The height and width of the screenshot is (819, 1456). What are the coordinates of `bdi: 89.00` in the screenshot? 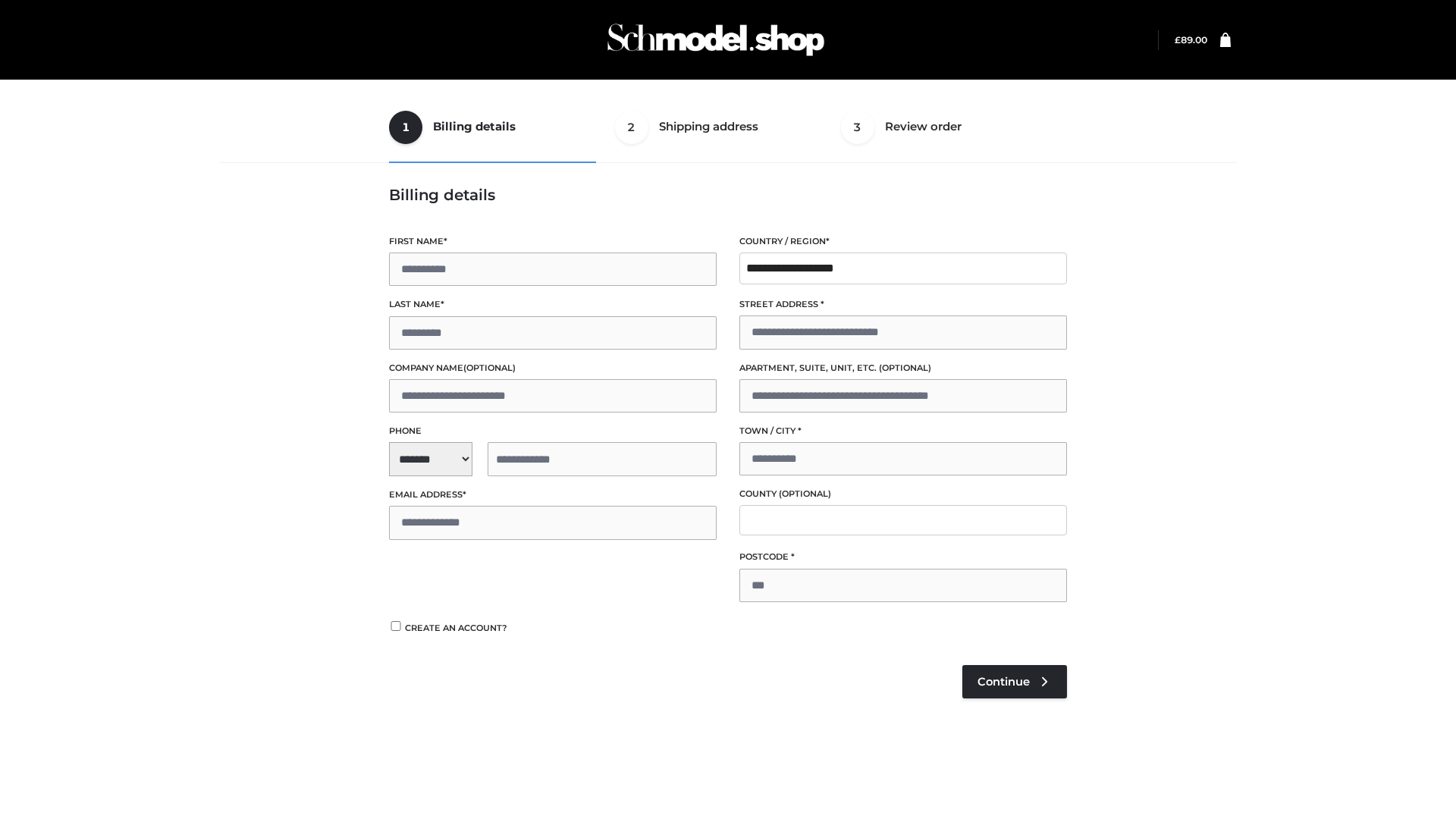 It's located at (1191, 40).